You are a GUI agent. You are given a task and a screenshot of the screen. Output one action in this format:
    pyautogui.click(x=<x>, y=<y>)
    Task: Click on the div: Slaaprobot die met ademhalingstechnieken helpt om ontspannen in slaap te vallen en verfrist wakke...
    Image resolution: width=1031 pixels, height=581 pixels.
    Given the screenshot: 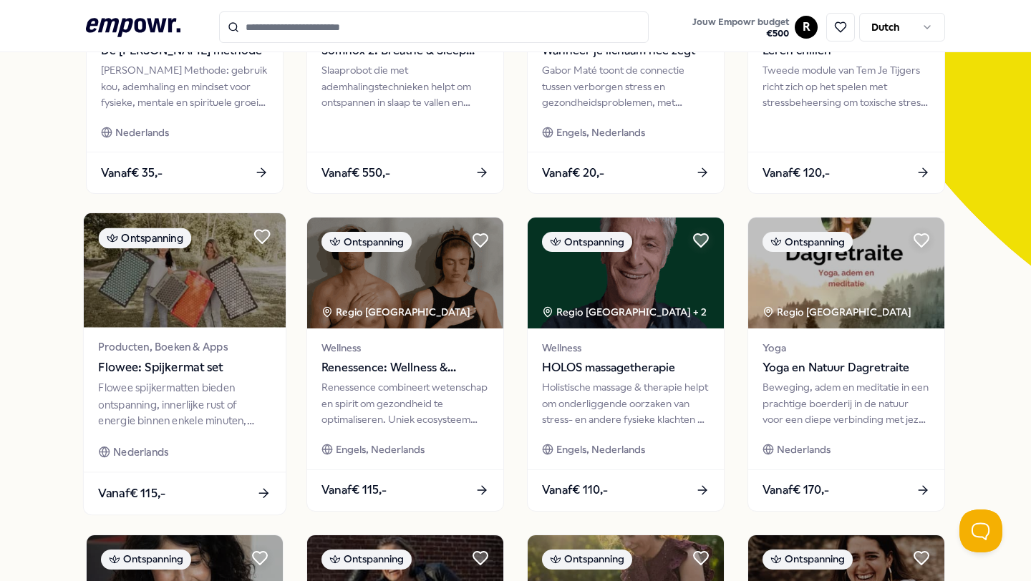 What is the action you would take?
    pyautogui.click(x=405, y=86)
    